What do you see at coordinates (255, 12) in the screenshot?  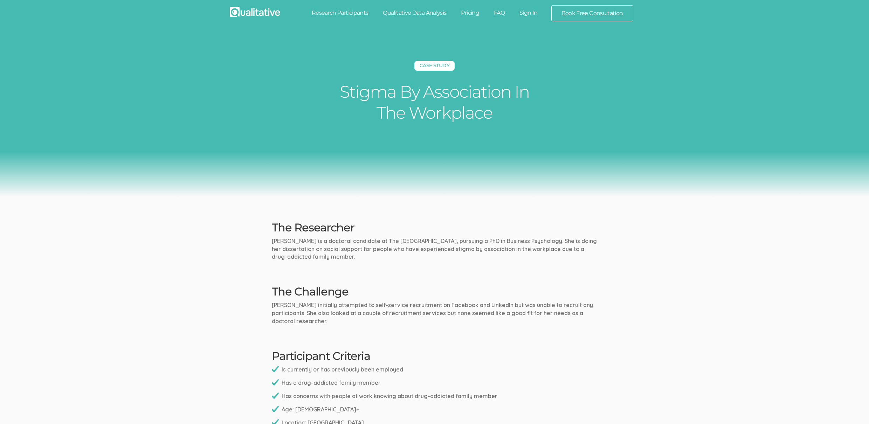 I see `img: Qualitative` at bounding box center [255, 12].